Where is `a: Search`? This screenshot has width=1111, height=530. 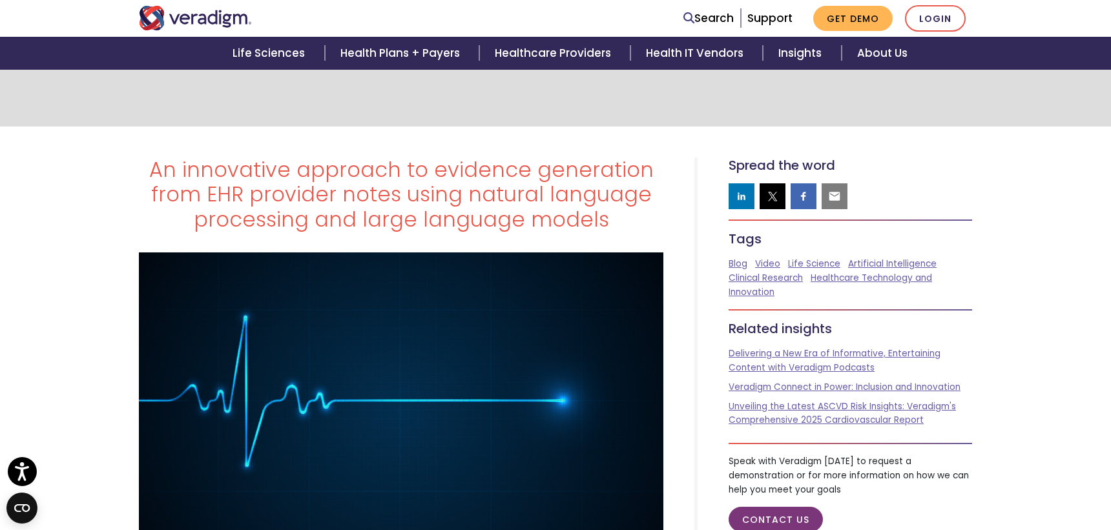
a: Search is located at coordinates (708, 18).